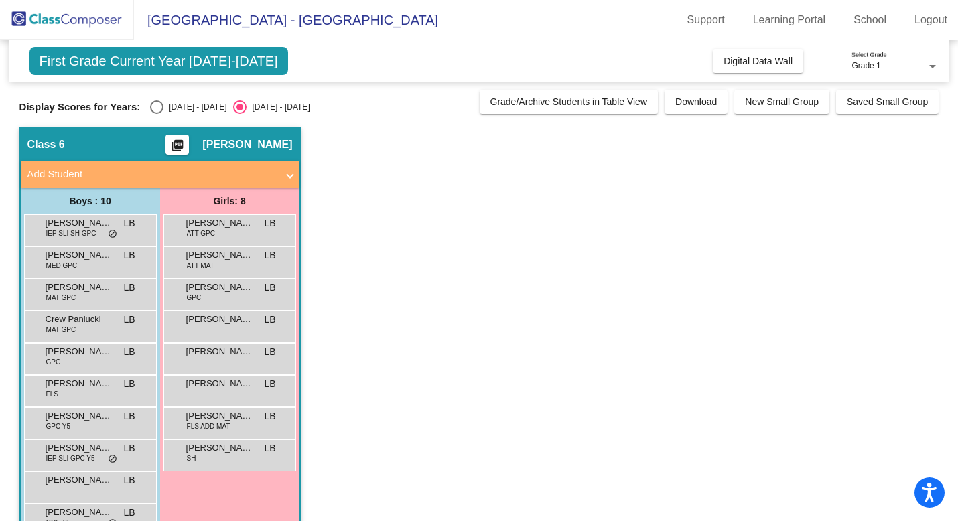 This screenshot has width=958, height=521. I want to click on button: Digital Data Wall, so click(758, 61).